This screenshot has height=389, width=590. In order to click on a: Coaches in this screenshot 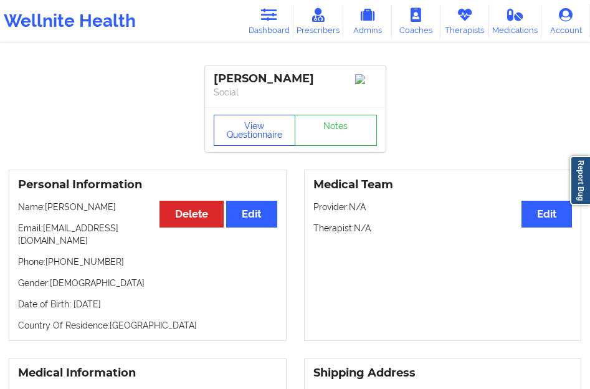, I will do `click(416, 21)`.